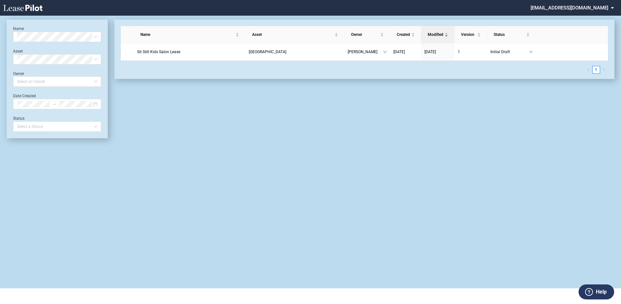  I want to click on button: left, so click(588, 70).